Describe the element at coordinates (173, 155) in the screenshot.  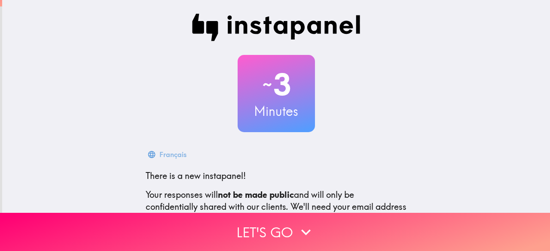
I see `div: Français` at that location.